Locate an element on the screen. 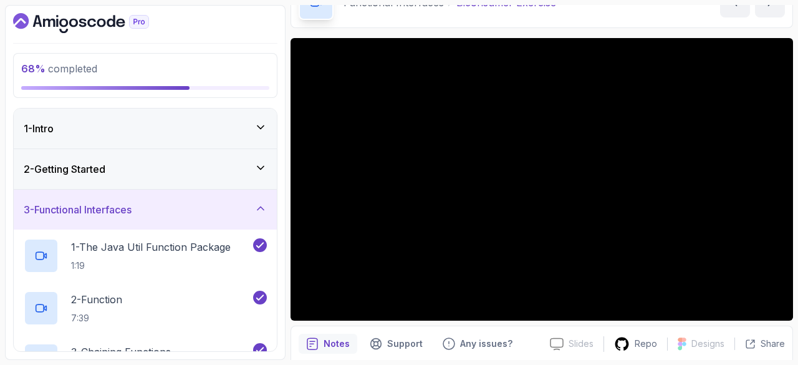  button: Share is located at coordinates (760, 344).